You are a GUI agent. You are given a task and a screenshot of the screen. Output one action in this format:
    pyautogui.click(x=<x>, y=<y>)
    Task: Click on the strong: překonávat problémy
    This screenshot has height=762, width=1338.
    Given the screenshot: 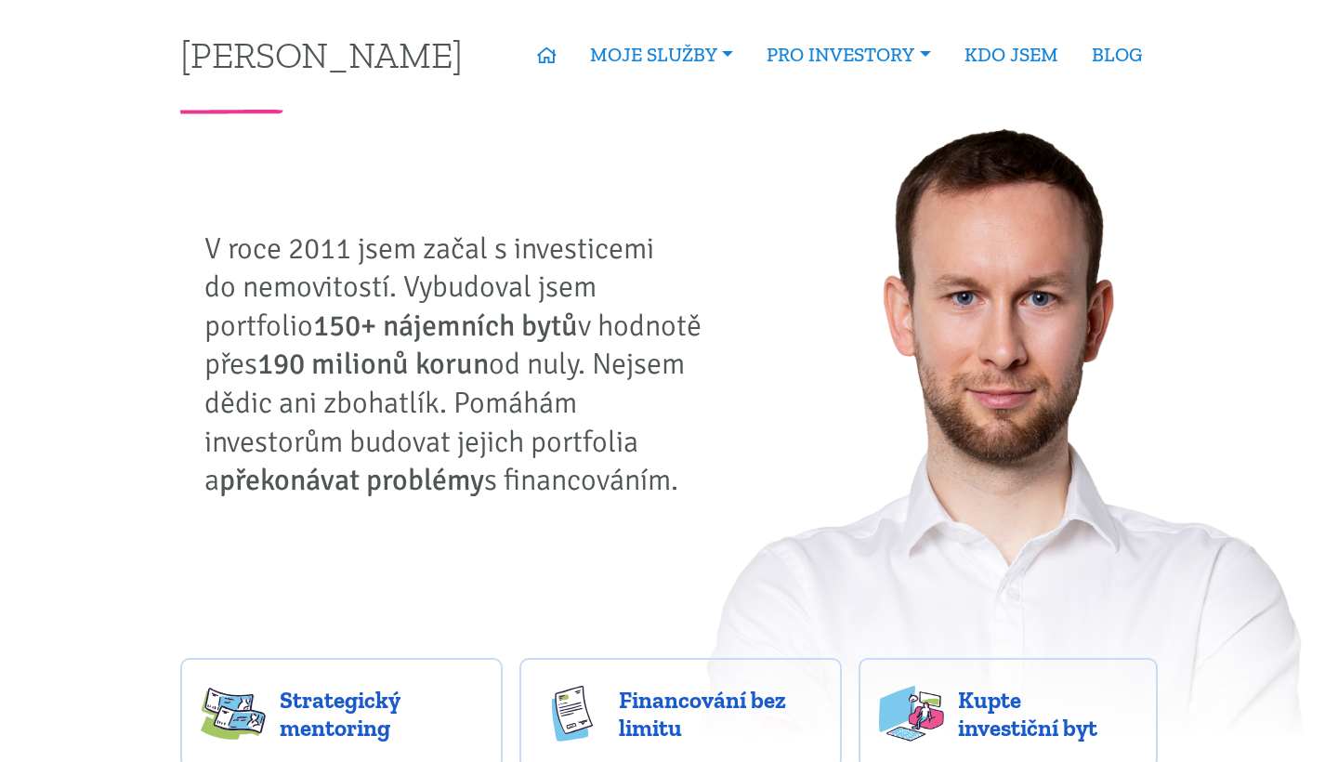 What is the action you would take?
    pyautogui.click(x=351, y=479)
    